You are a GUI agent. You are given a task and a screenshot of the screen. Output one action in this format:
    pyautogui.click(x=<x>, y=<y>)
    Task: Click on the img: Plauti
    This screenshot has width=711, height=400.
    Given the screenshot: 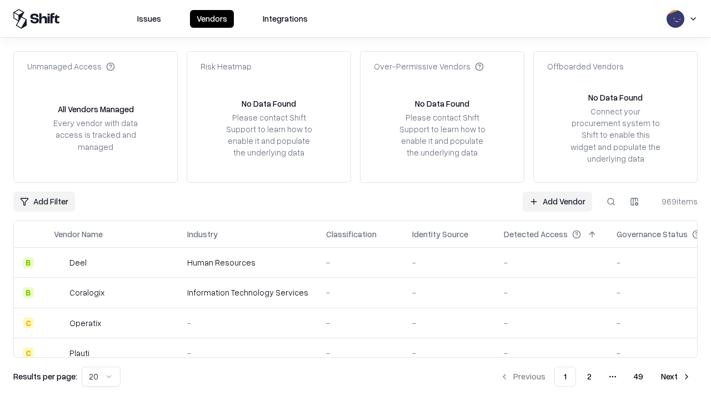 What is the action you would take?
    pyautogui.click(x=59, y=353)
    